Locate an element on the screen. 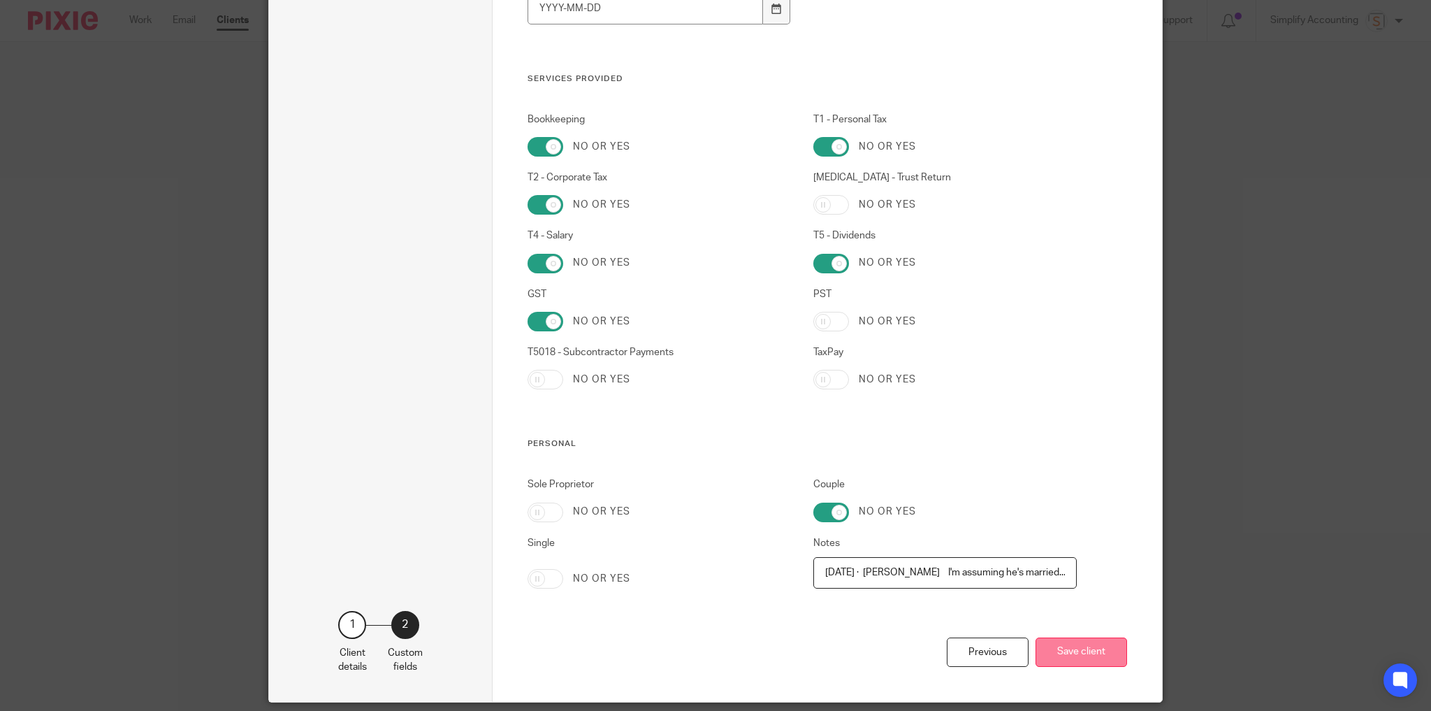  label: Single is located at coordinates (660, 547).